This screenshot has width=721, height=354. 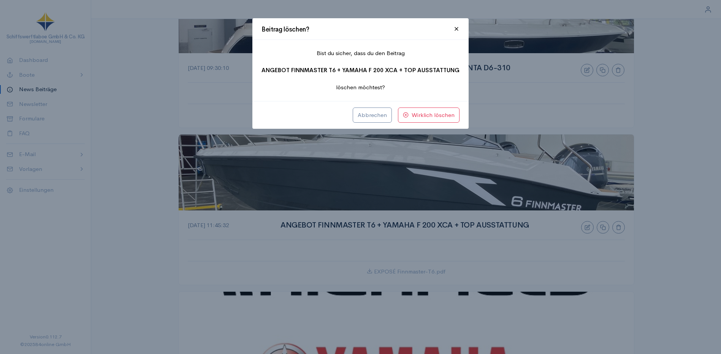 I want to click on p: Bist du sicher, dass du den Beitrag löschen möchtest?, so click(x=360, y=70).